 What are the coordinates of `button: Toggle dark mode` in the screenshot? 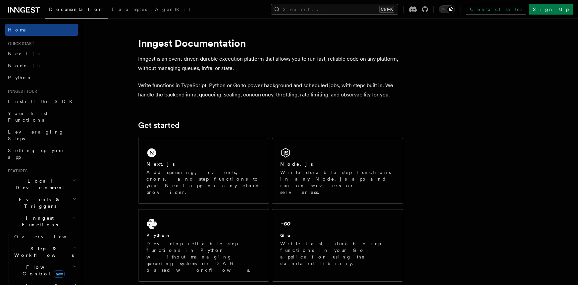 It's located at (447, 9).